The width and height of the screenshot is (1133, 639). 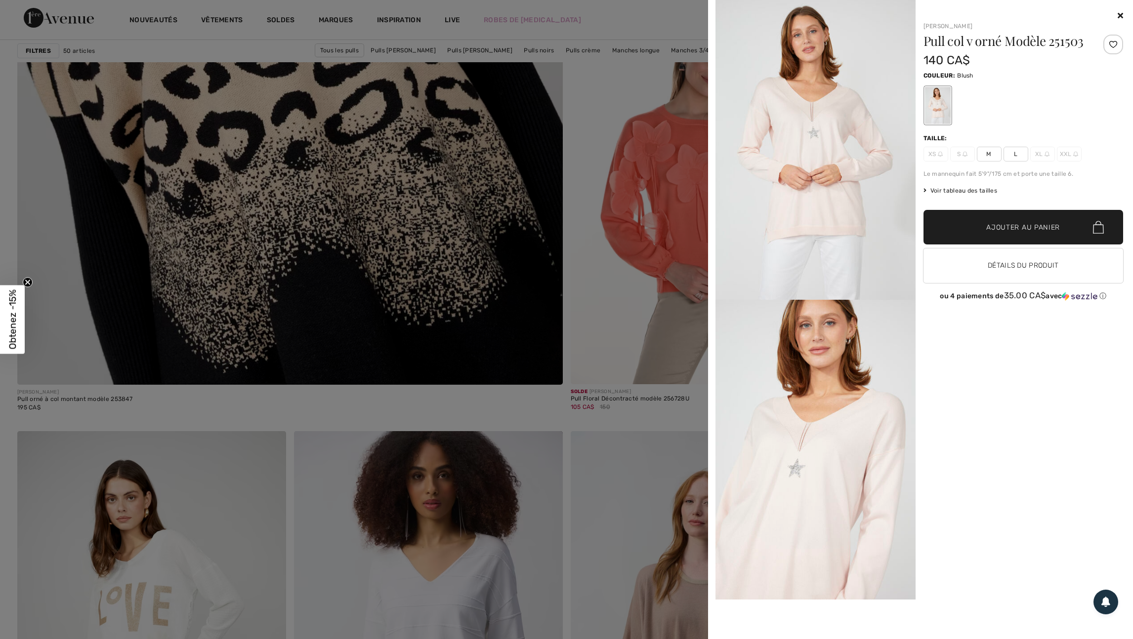 I want to click on button: Ajouter au panier, so click(x=1023, y=227).